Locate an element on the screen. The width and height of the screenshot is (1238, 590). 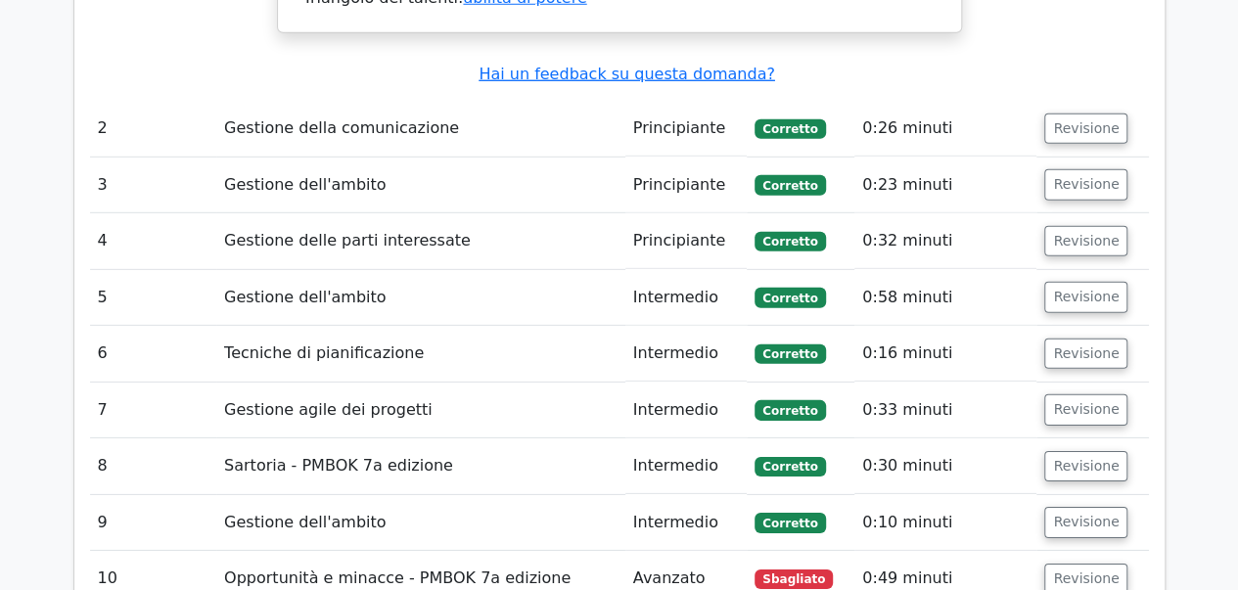
font: 7 is located at coordinates (103, 409).